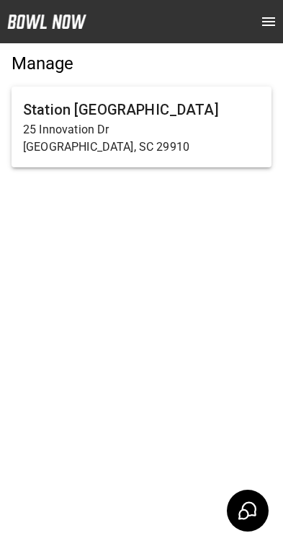  I want to click on img: logo, so click(47, 22).